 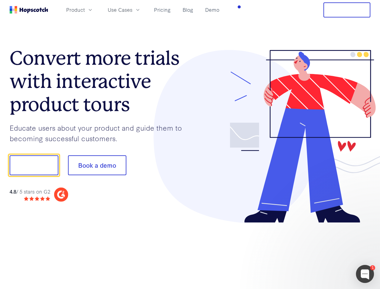 I want to click on p: Educate users about your product and guide them to becoming successful customers., so click(x=100, y=133).